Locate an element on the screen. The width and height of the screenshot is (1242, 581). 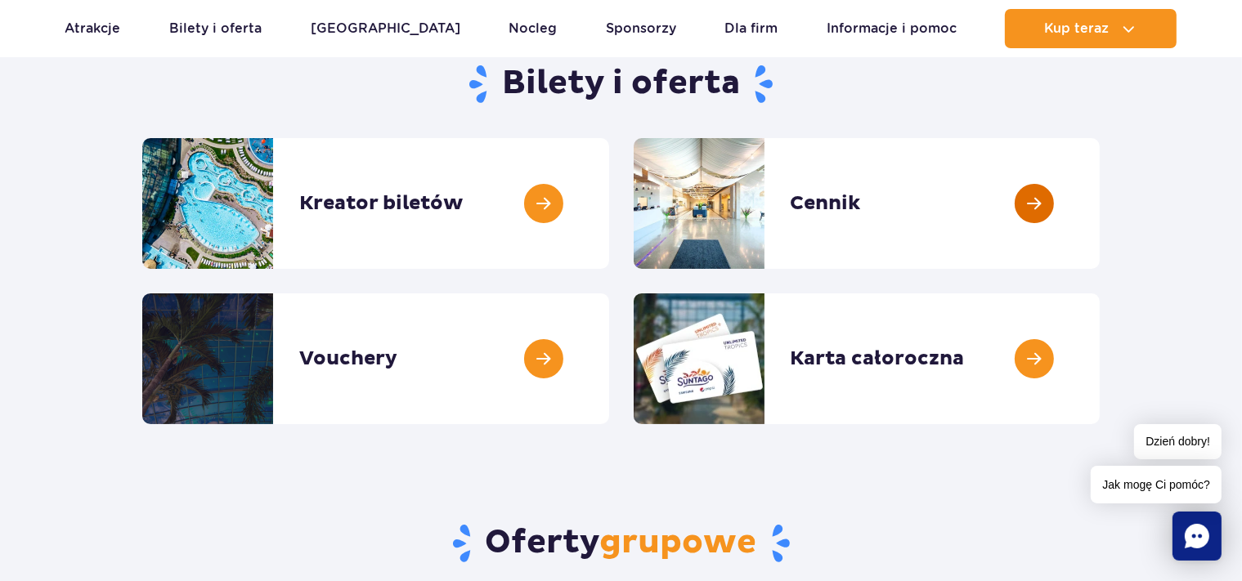
a: Sponsorzy is located at coordinates (641, 29).